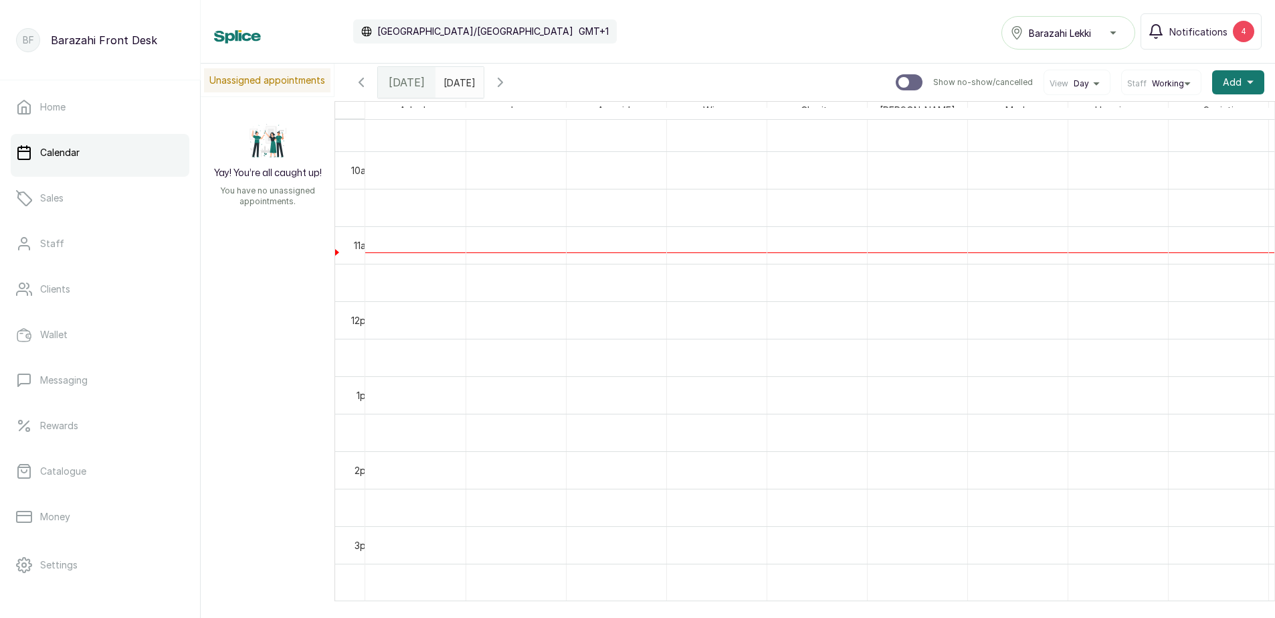 The image size is (1275, 618). What do you see at coordinates (594, 31) in the screenshot?
I see `p: GMT+1` at bounding box center [594, 31].